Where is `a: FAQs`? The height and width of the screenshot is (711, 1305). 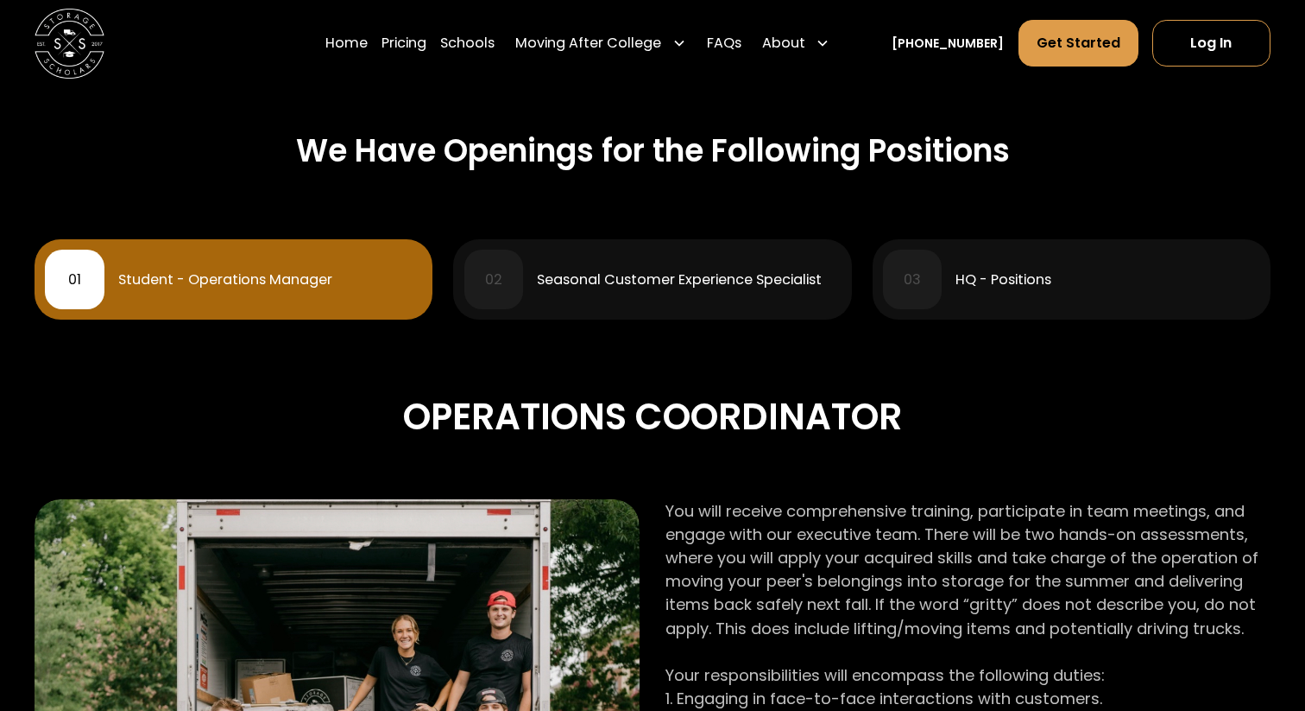 a: FAQs is located at coordinates (724, 43).